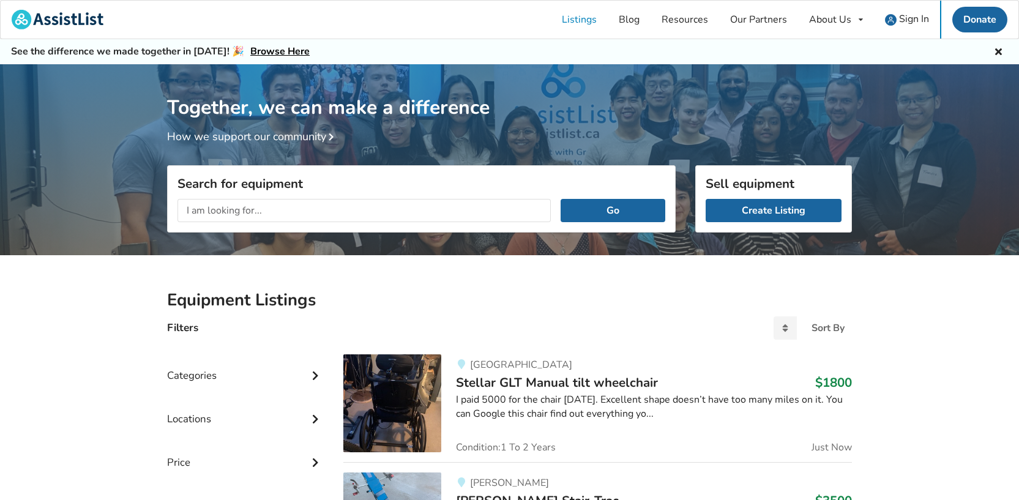 The width and height of the screenshot is (1019, 500). What do you see at coordinates (245, 410) in the screenshot?
I see `div: Locations` at bounding box center [245, 410].